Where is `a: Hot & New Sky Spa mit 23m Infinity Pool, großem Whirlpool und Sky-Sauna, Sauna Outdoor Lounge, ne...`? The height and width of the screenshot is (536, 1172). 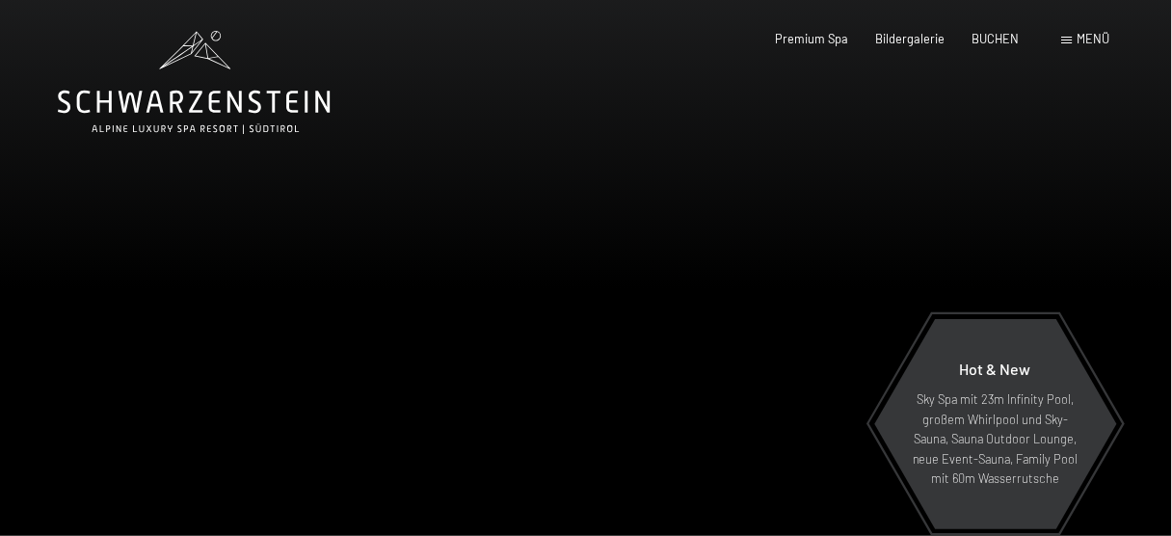 a: Hot & New Sky Spa mit 23m Infinity Pool, großem Whirlpool und Sky-Sauna, Sauna Outdoor Lounge, ne... is located at coordinates (996, 424).